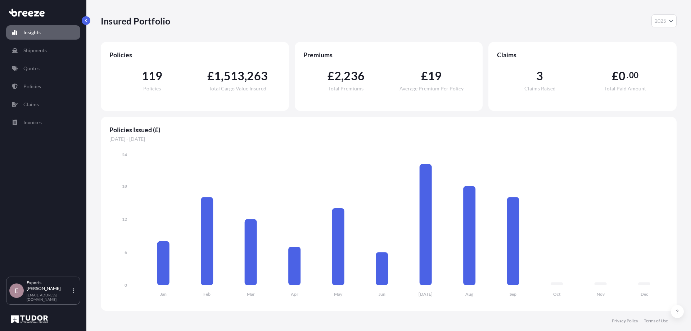 The width and height of the screenshot is (691, 331). Describe the element at coordinates (655, 321) in the screenshot. I see `a: Terms of Use` at that location.